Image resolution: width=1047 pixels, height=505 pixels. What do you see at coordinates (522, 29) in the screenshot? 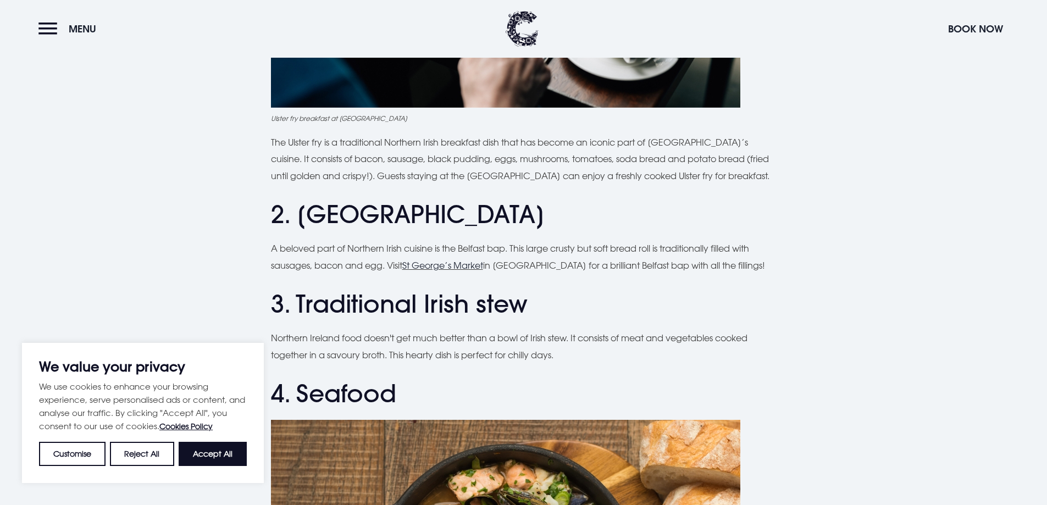
I see `img: Clandeboye Lodge` at bounding box center [522, 29].